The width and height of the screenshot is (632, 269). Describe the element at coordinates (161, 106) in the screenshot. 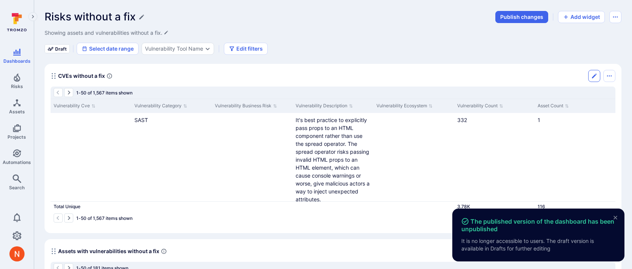

I see `button: Sort by Vulnerability Category` at that location.